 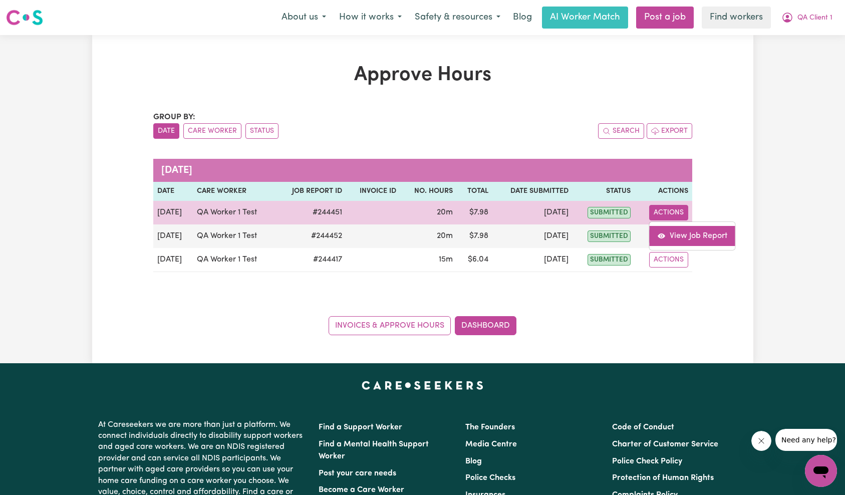 I want to click on button: Safety & resources, so click(x=457, y=18).